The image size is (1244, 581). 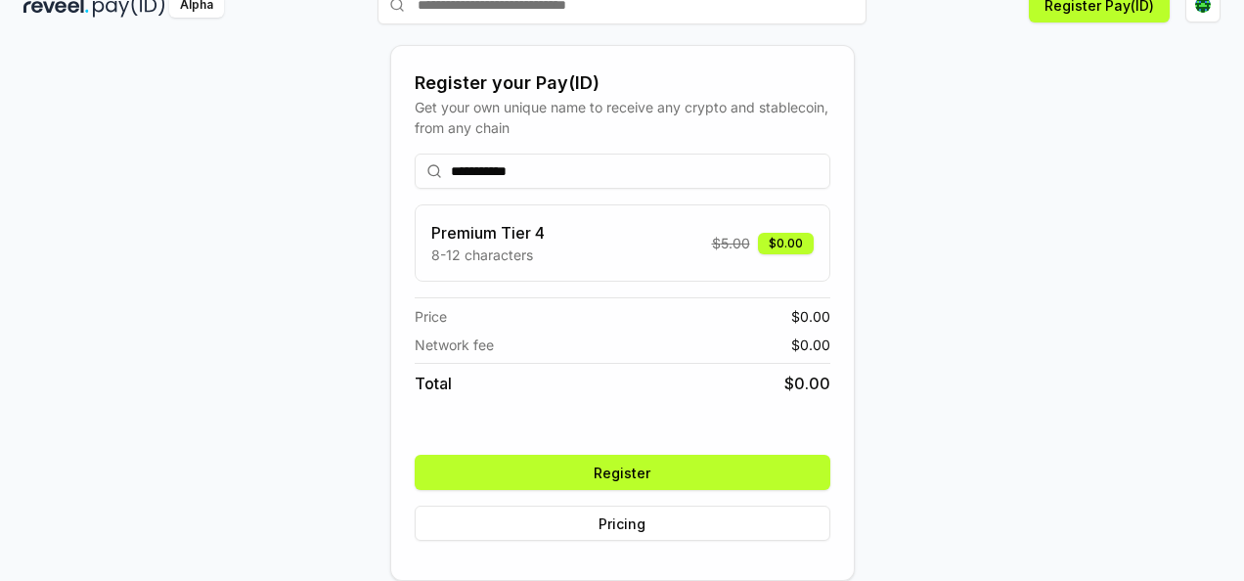 What do you see at coordinates (433, 383) in the screenshot?
I see `span: Total` at bounding box center [433, 383].